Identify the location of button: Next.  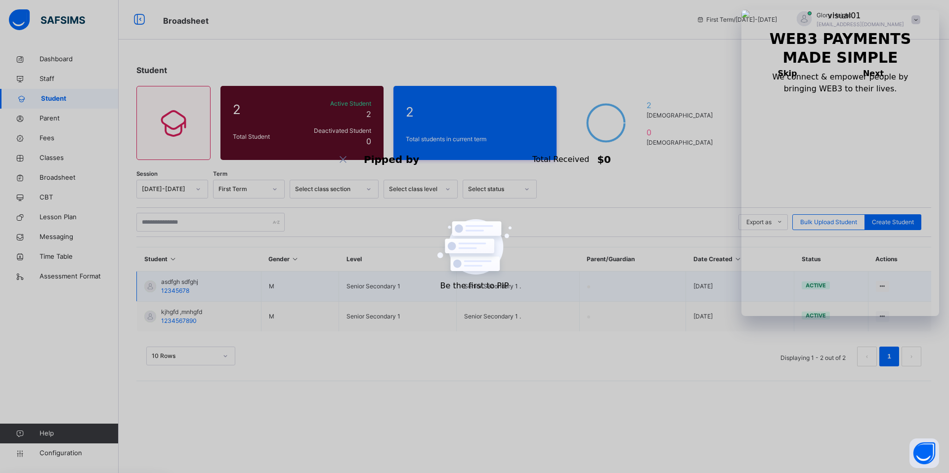
(873, 74).